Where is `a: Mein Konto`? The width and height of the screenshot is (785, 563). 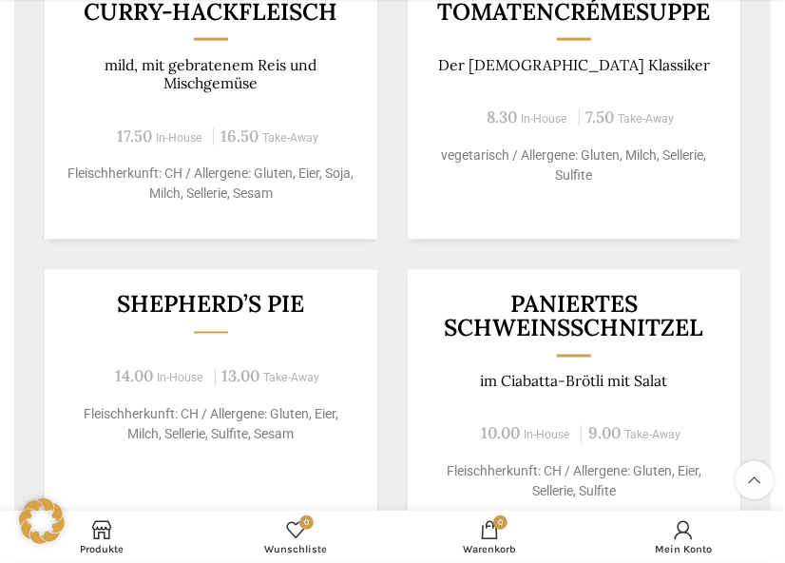 a: Mein Konto is located at coordinates (683, 536).